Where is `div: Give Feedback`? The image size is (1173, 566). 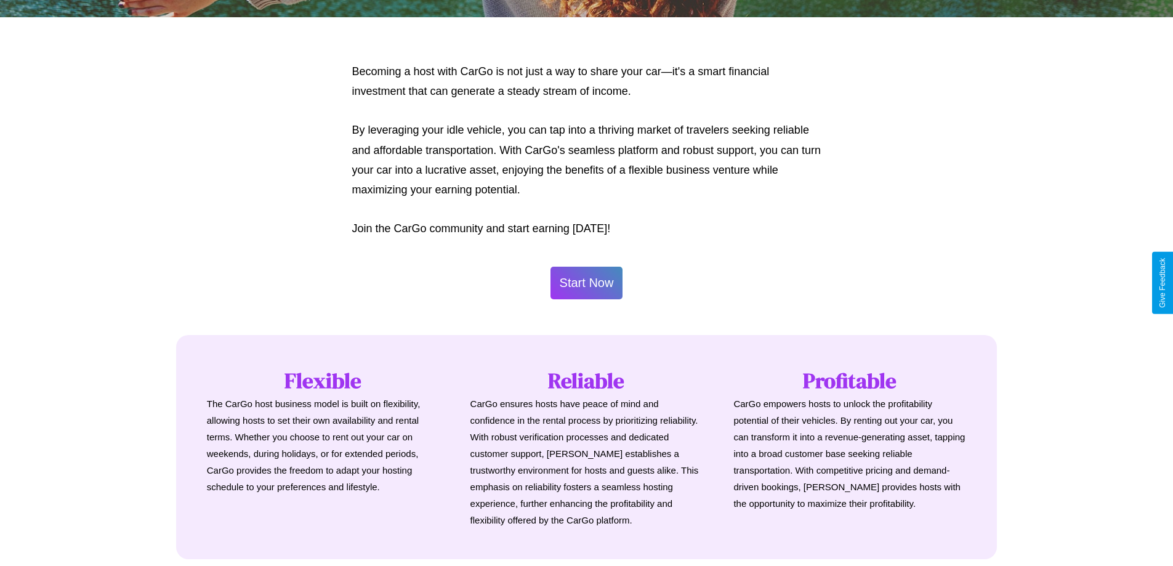 div: Give Feedback is located at coordinates (1162, 283).